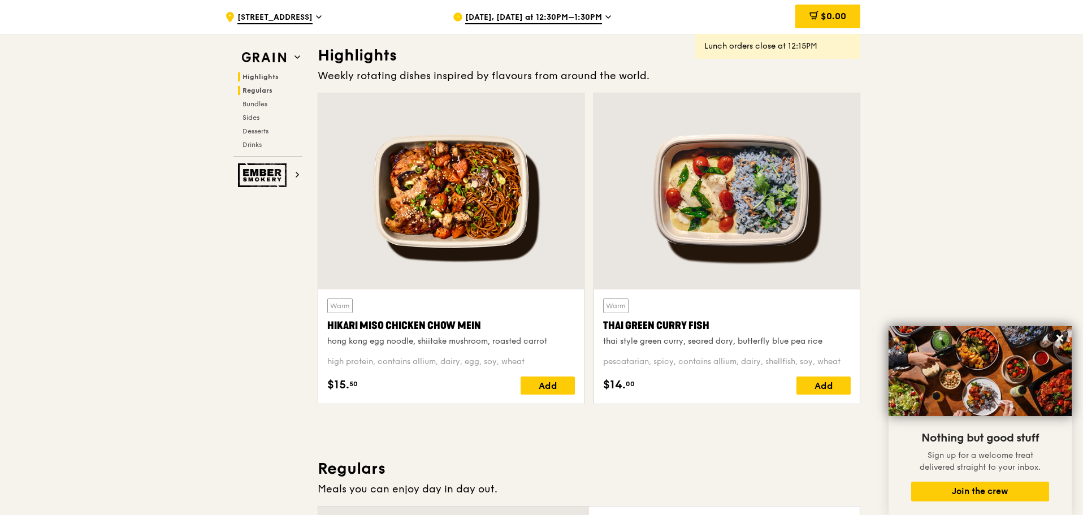 Image resolution: width=1083 pixels, height=515 pixels. I want to click on span: Sides, so click(251, 118).